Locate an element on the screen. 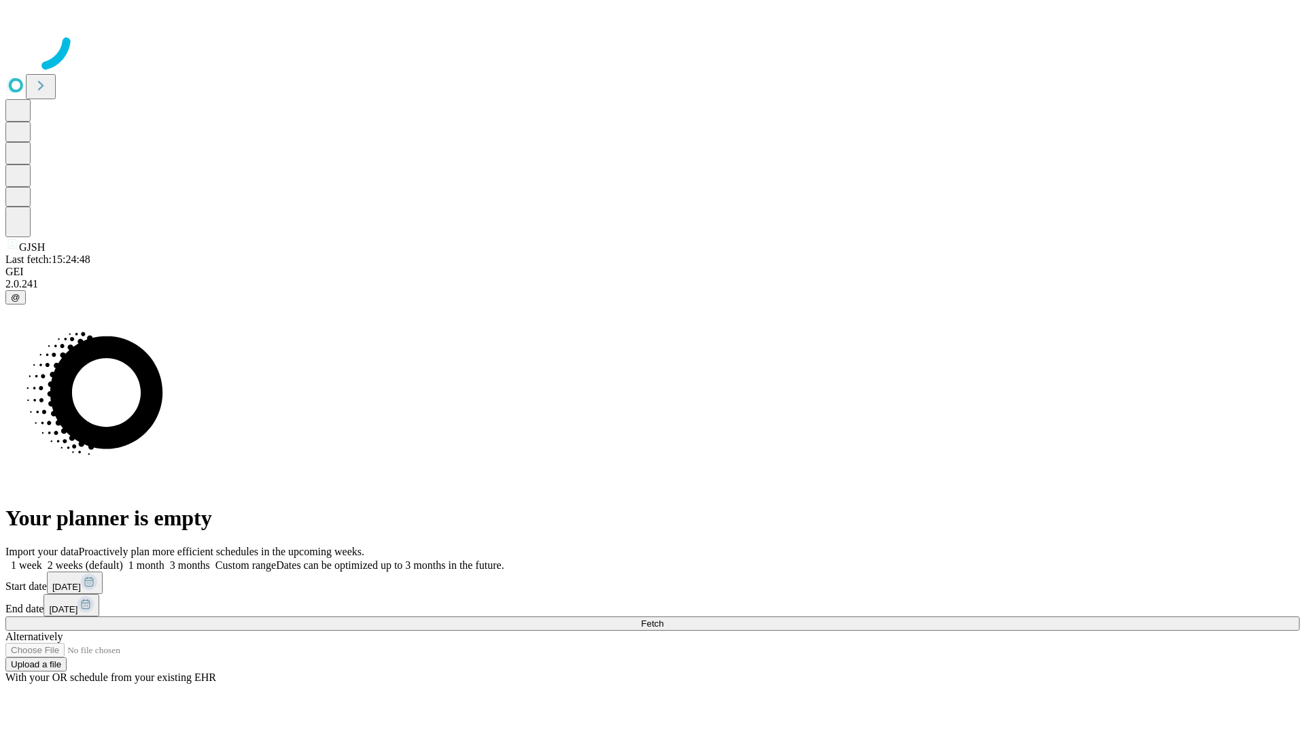  span: 1 week is located at coordinates (27, 565).